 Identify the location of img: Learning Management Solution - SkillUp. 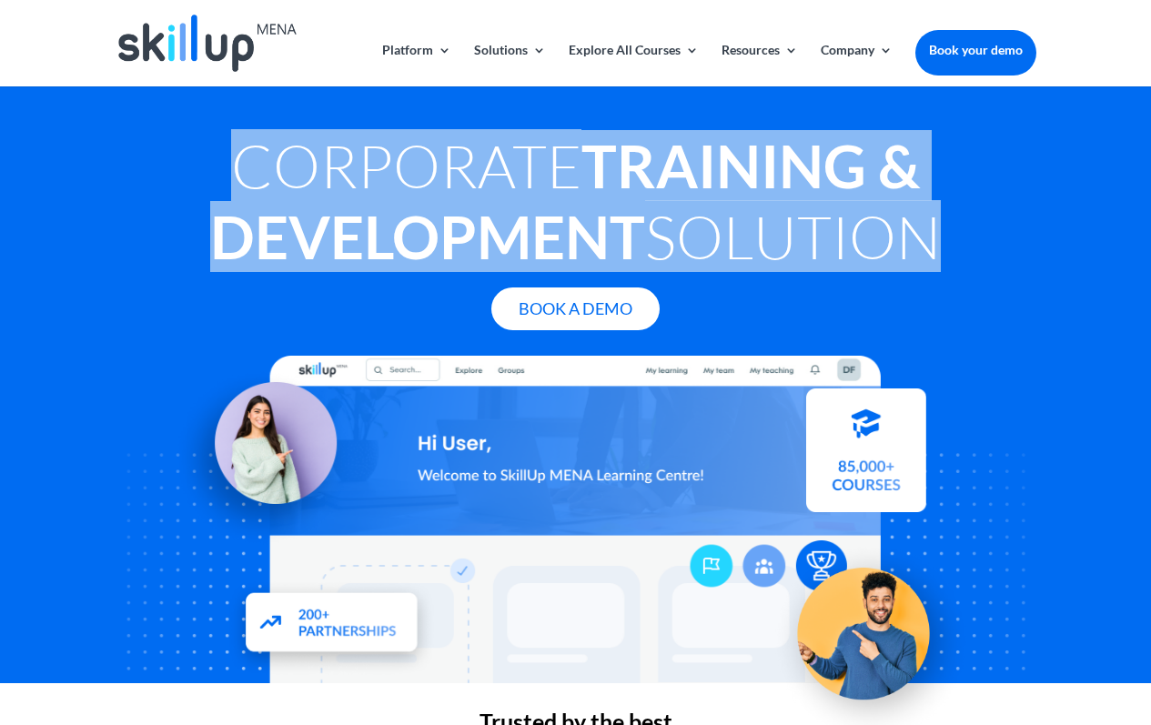
(262, 454).